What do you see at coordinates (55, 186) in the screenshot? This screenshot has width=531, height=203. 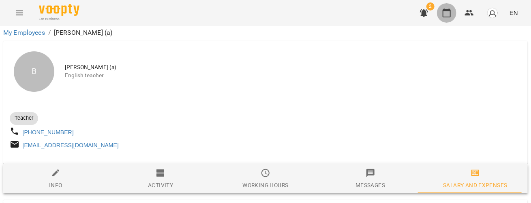 I see `div: Info` at bounding box center [55, 186].